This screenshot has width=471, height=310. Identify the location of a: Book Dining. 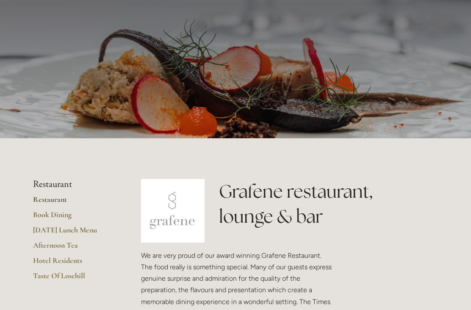
(73, 217).